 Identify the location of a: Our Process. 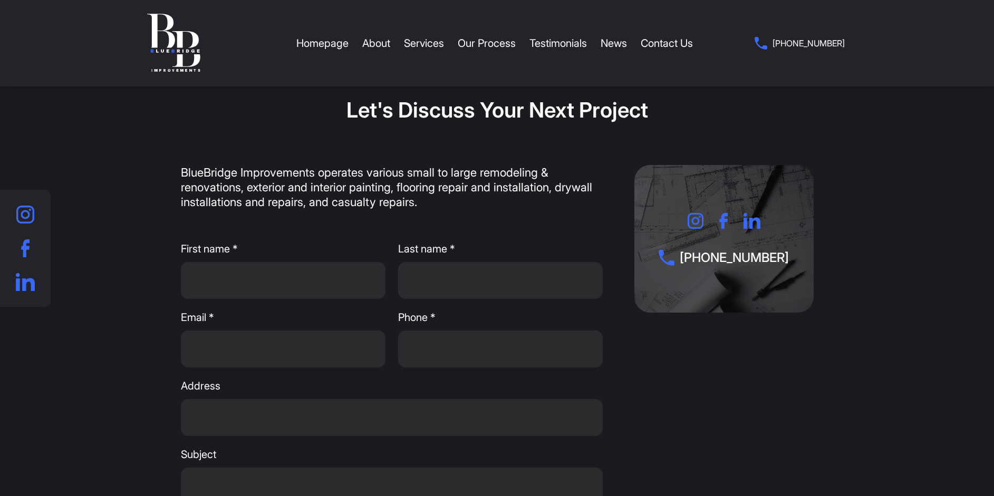
(487, 43).